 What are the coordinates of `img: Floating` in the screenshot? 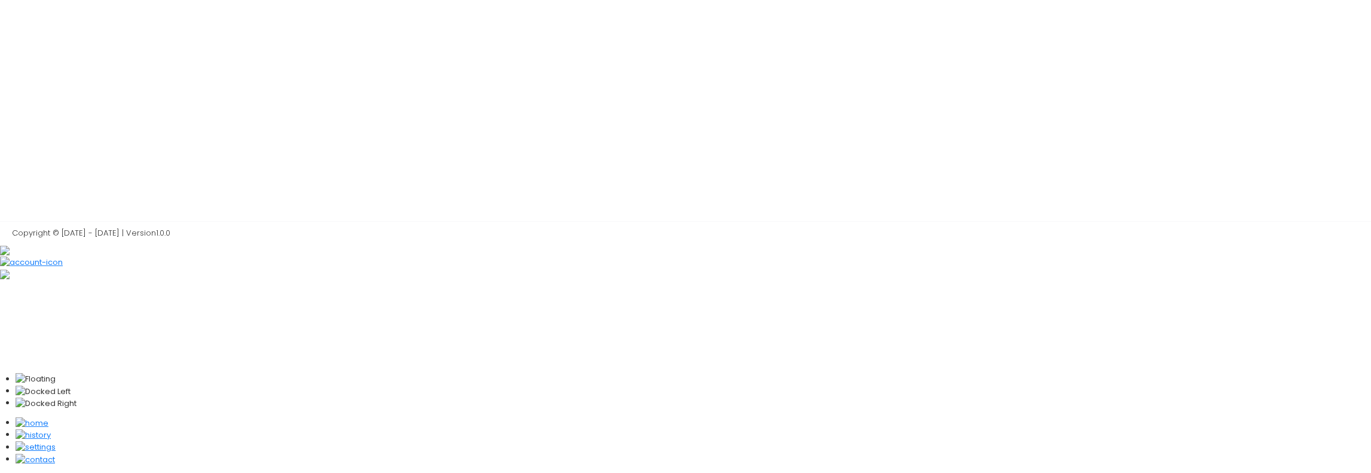 It's located at (35, 379).